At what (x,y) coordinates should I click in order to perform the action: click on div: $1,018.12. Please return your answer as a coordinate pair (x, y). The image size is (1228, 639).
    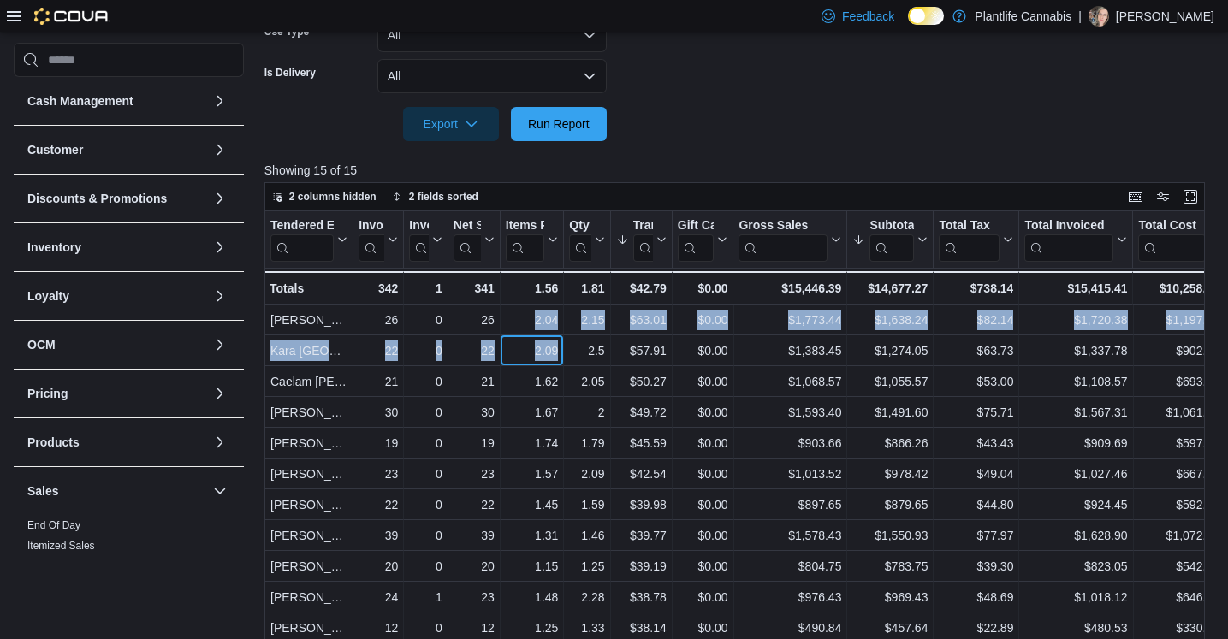
    Looking at the image, I should click on (1076, 598).